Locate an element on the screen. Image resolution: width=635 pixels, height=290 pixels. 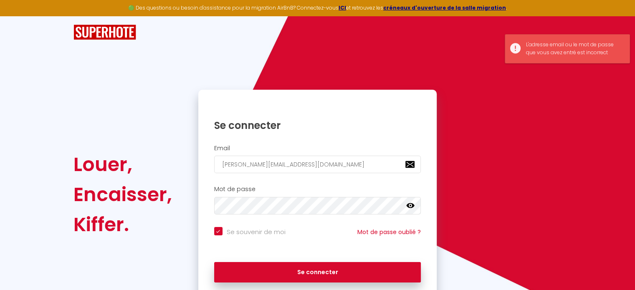
a: Mot de passe oublié ? is located at coordinates (389, 232).